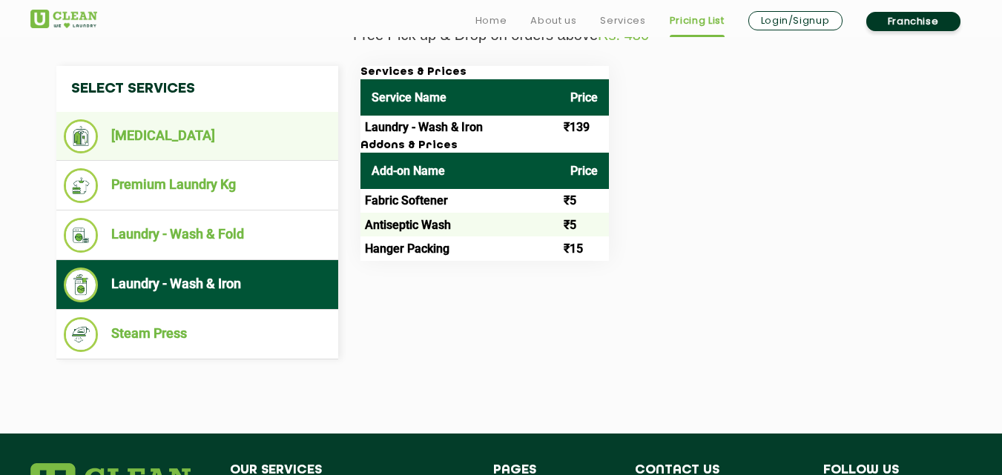 Image resolution: width=1002 pixels, height=475 pixels. Describe the element at coordinates (460, 201) in the screenshot. I see `td: Fabric Softener` at that location.